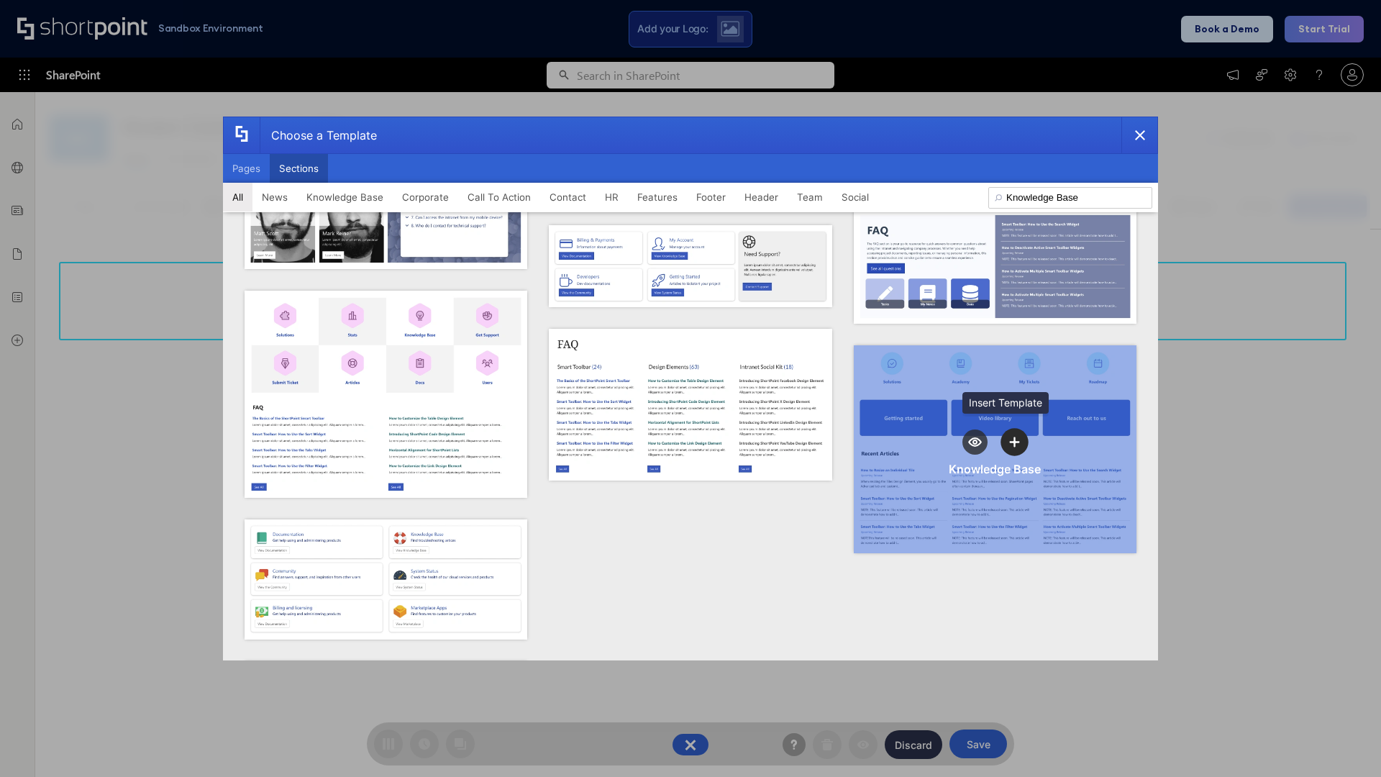 Image resolution: width=1381 pixels, height=777 pixels. What do you see at coordinates (499, 197) in the screenshot?
I see `button: Call To Action` at bounding box center [499, 197].